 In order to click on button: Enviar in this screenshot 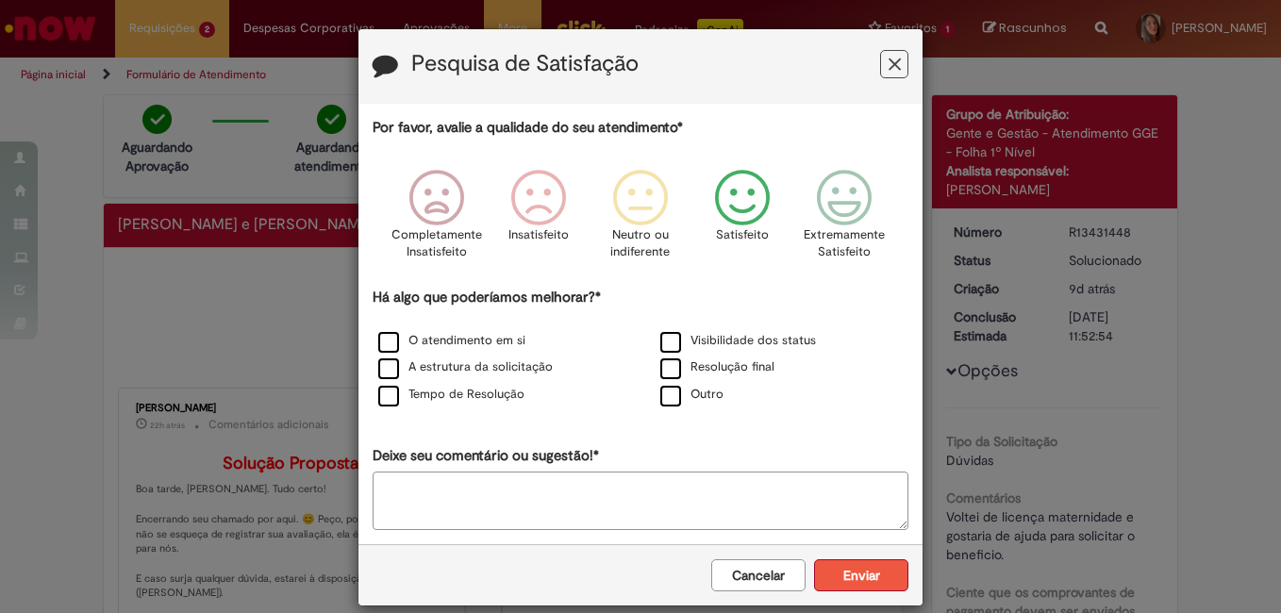, I will do `click(861, 575)`.